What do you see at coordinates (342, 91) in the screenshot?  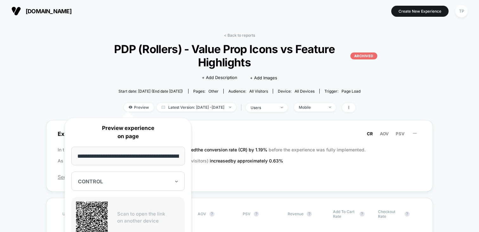 I see `div: Trigger:` at bounding box center [342, 91].